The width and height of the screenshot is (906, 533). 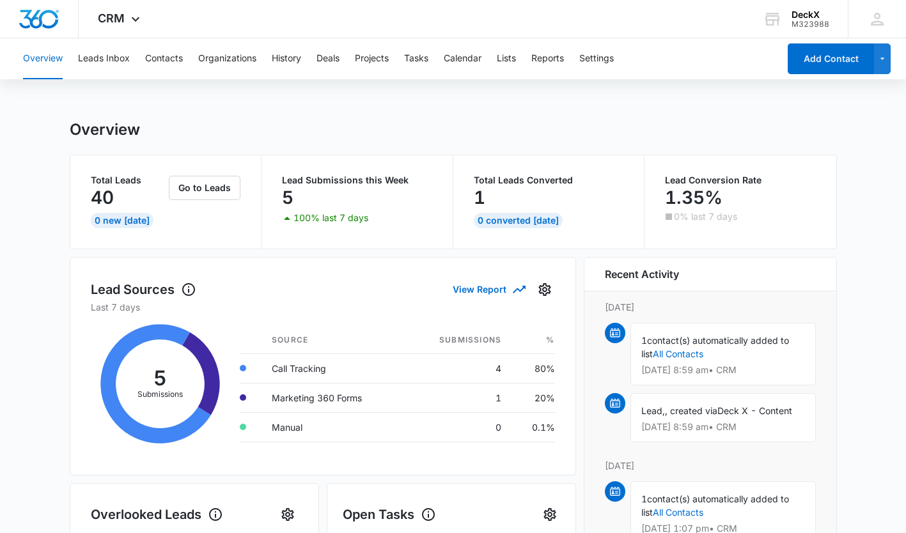 I want to click on p: Total Leads Converted, so click(x=548, y=180).